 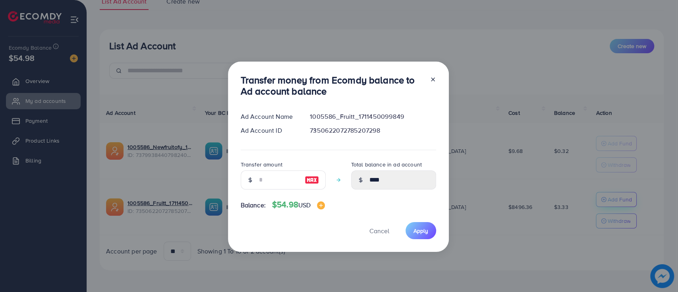 What do you see at coordinates (373, 130) in the screenshot?
I see `div: 7350622072785207298` at bounding box center [373, 130].